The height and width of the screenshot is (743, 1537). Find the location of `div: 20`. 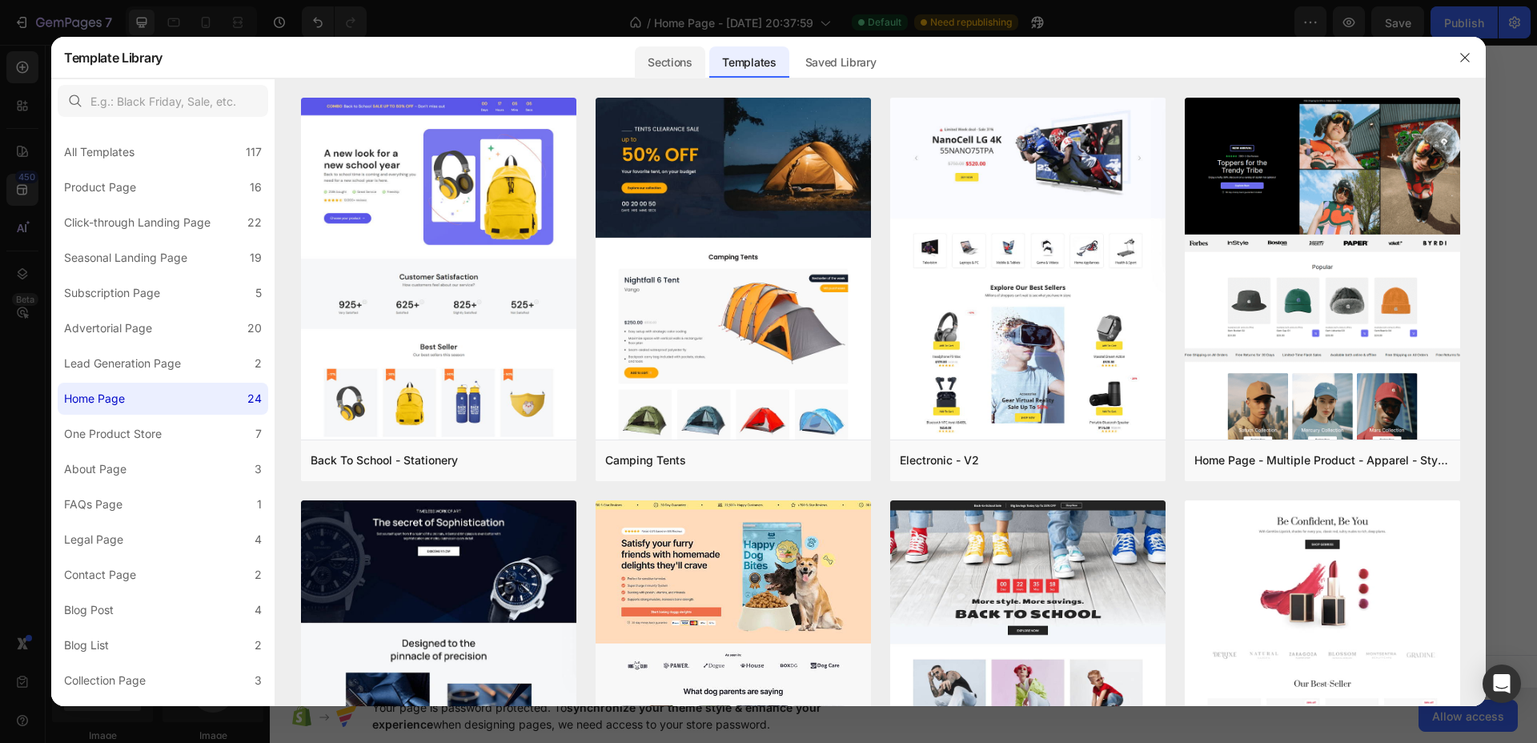

div: 20 is located at coordinates (255, 328).